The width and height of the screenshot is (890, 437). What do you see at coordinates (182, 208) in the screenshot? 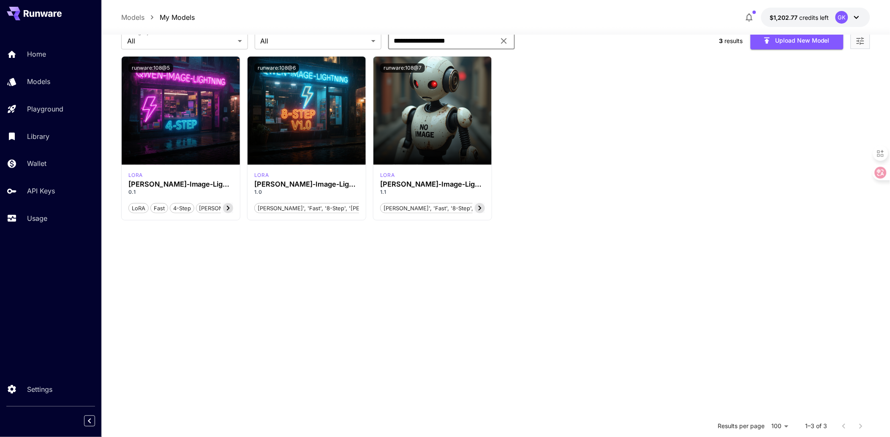
I see `button: 4-step` at bounding box center [182, 208].